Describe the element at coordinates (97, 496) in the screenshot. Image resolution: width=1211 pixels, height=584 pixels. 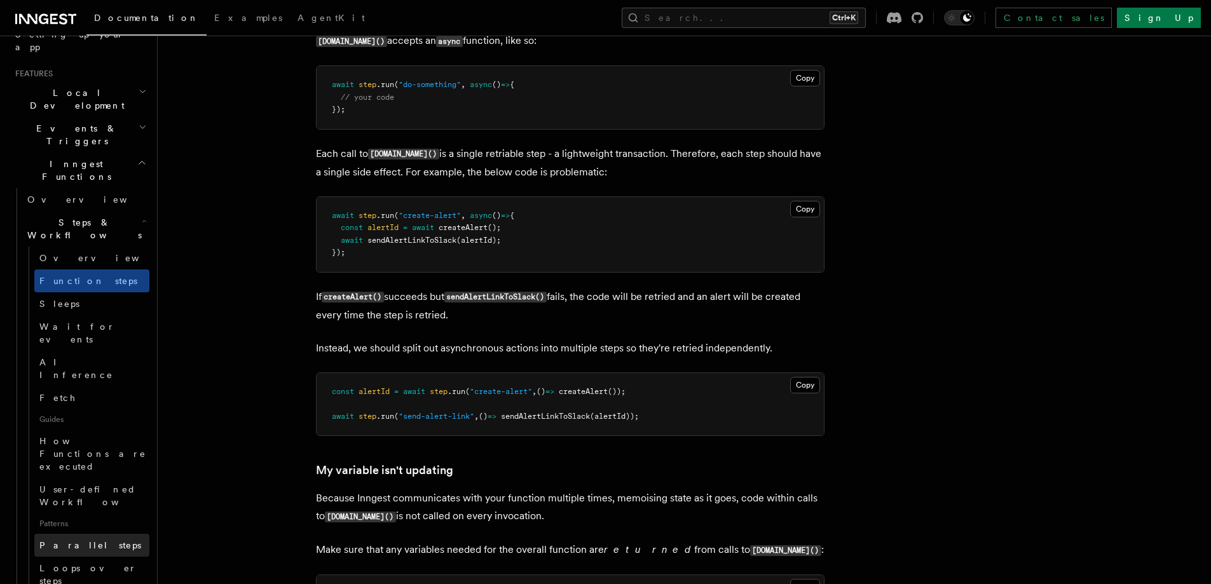
I see `span: User-defined Workflows` at that location.